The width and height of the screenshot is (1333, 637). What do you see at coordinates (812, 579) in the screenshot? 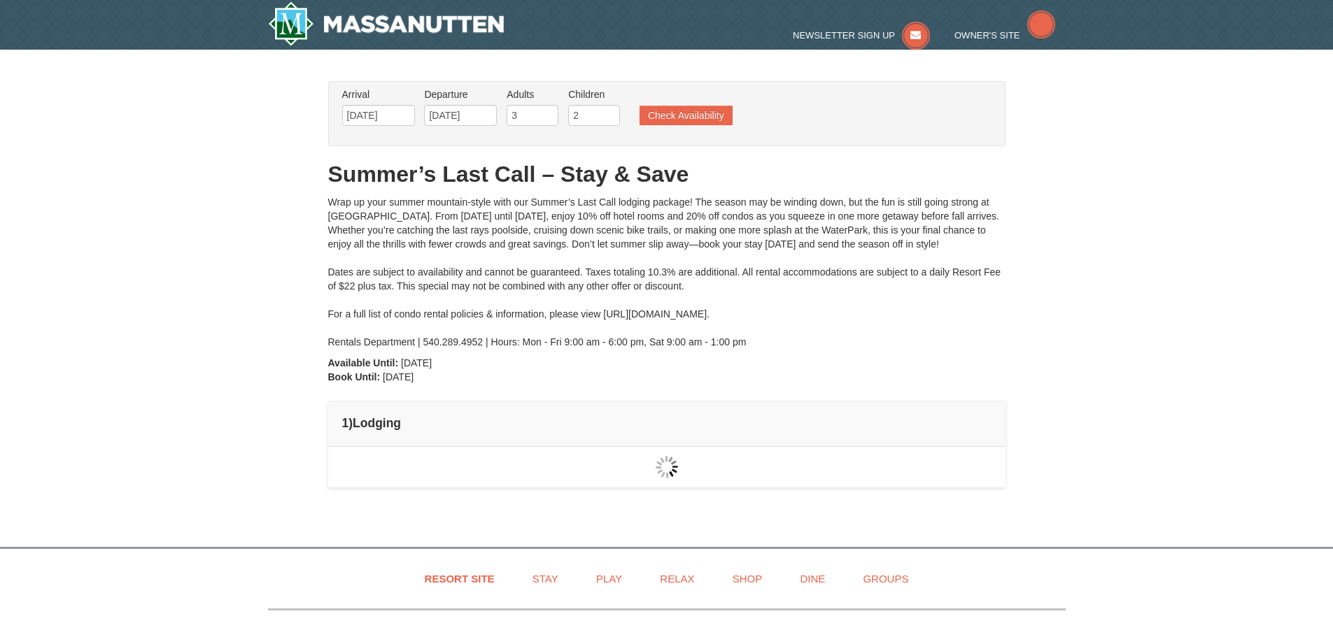
I see `a: Dine` at bounding box center [812, 579].